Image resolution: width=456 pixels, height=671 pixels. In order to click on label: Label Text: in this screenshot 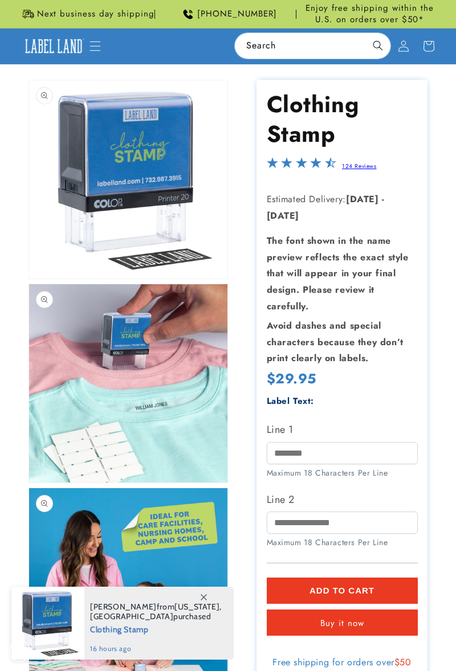, I will do `click(291, 401)`.